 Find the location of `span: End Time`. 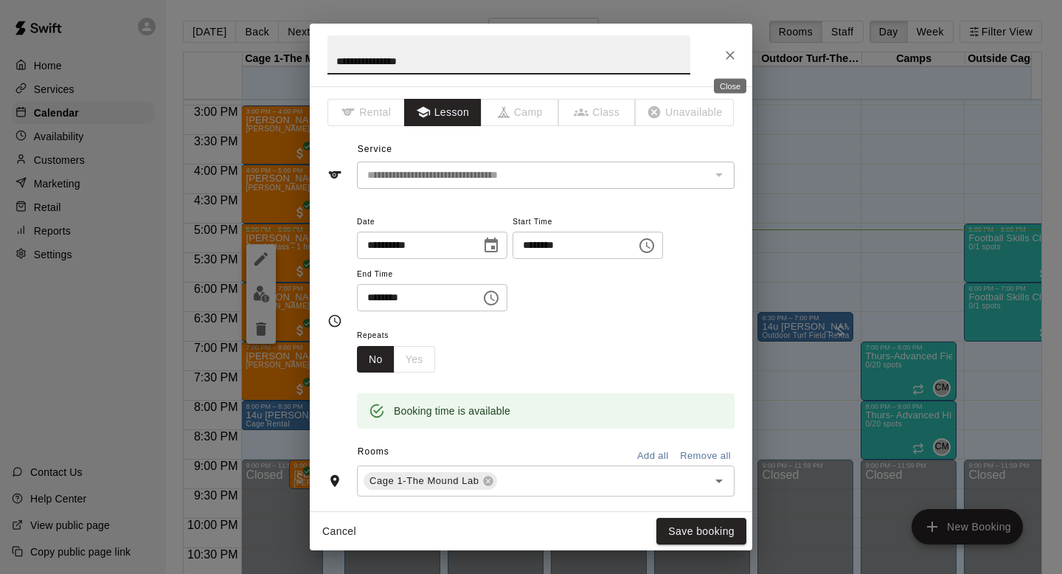

span: End Time is located at coordinates (432, 274).